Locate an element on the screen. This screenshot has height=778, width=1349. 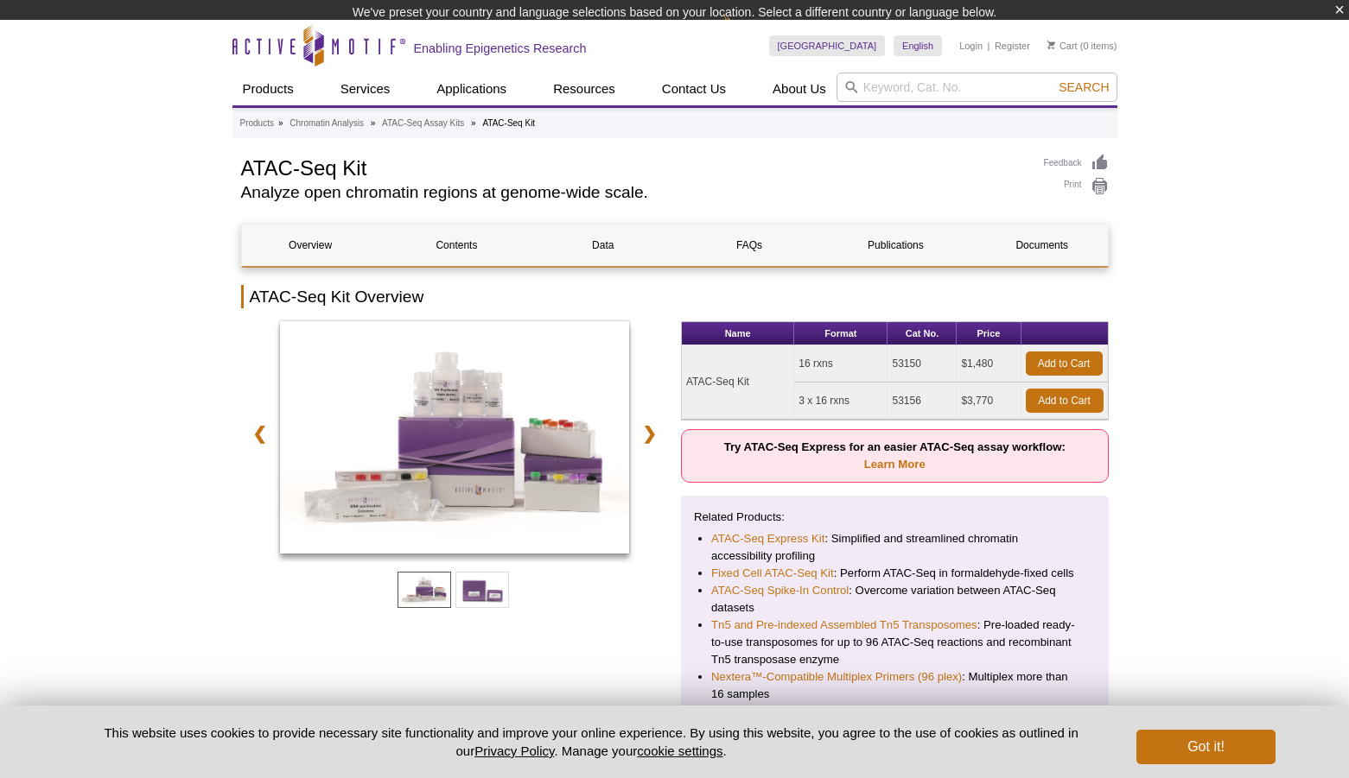
a: Cart is located at coordinates (1062, 46).